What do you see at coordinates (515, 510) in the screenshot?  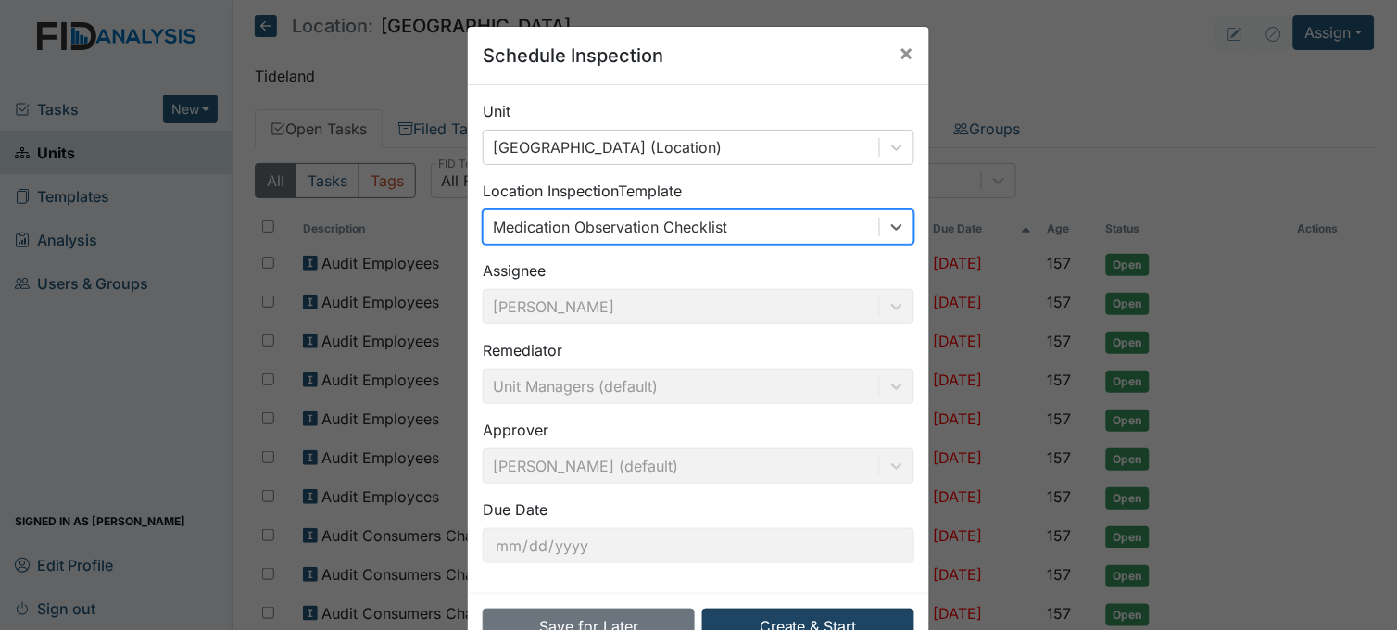 I see `label: Due Date` at bounding box center [515, 510].